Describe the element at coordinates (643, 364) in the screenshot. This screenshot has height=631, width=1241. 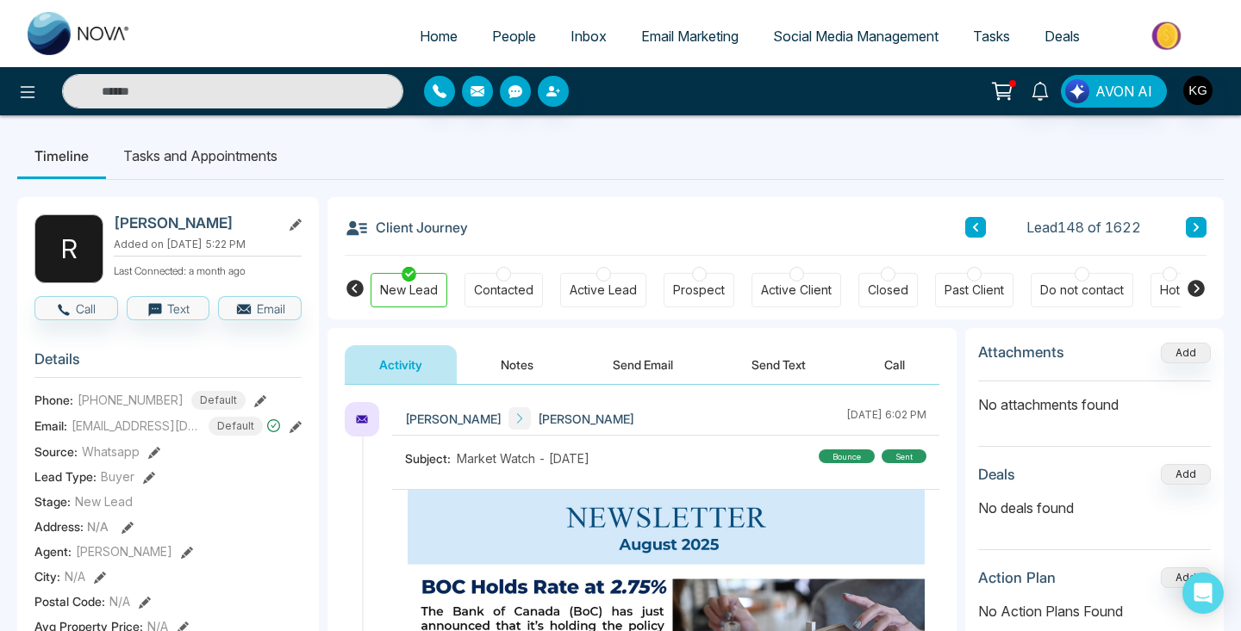
I see `button: Send Email` at that location.